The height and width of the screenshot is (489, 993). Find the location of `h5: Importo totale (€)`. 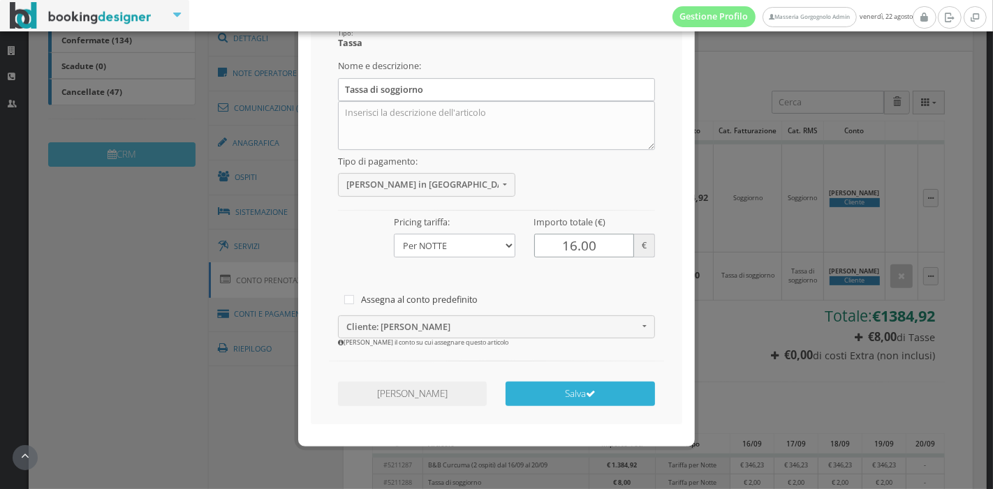

h5: Importo totale (€) is located at coordinates (594, 222).